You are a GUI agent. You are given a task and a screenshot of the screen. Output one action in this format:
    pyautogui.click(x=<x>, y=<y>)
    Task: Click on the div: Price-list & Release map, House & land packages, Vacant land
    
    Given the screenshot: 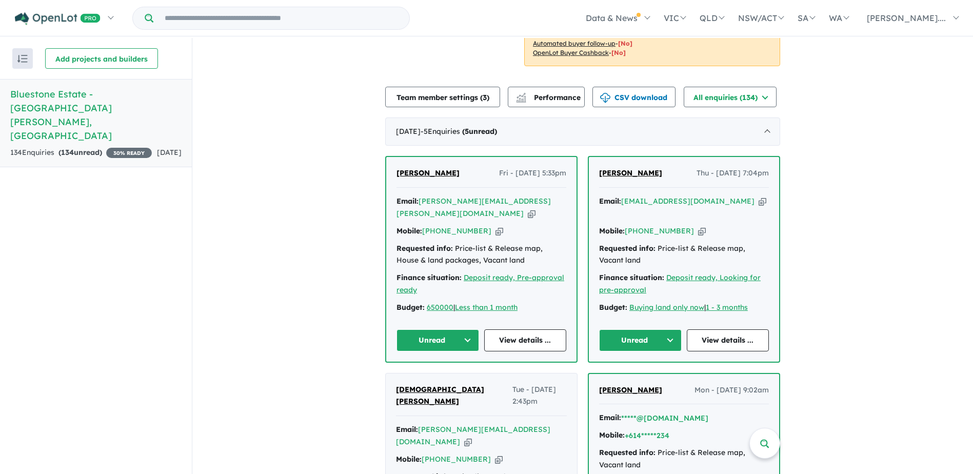 What is the action you would take?
    pyautogui.click(x=481, y=255)
    